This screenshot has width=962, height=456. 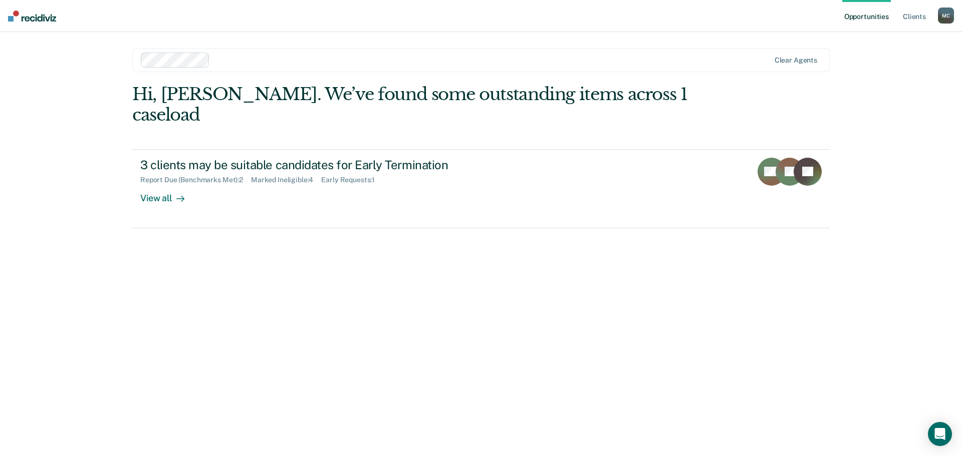 What do you see at coordinates (286, 180) in the screenshot?
I see `div: Marked Ineligible : 4` at bounding box center [286, 180].